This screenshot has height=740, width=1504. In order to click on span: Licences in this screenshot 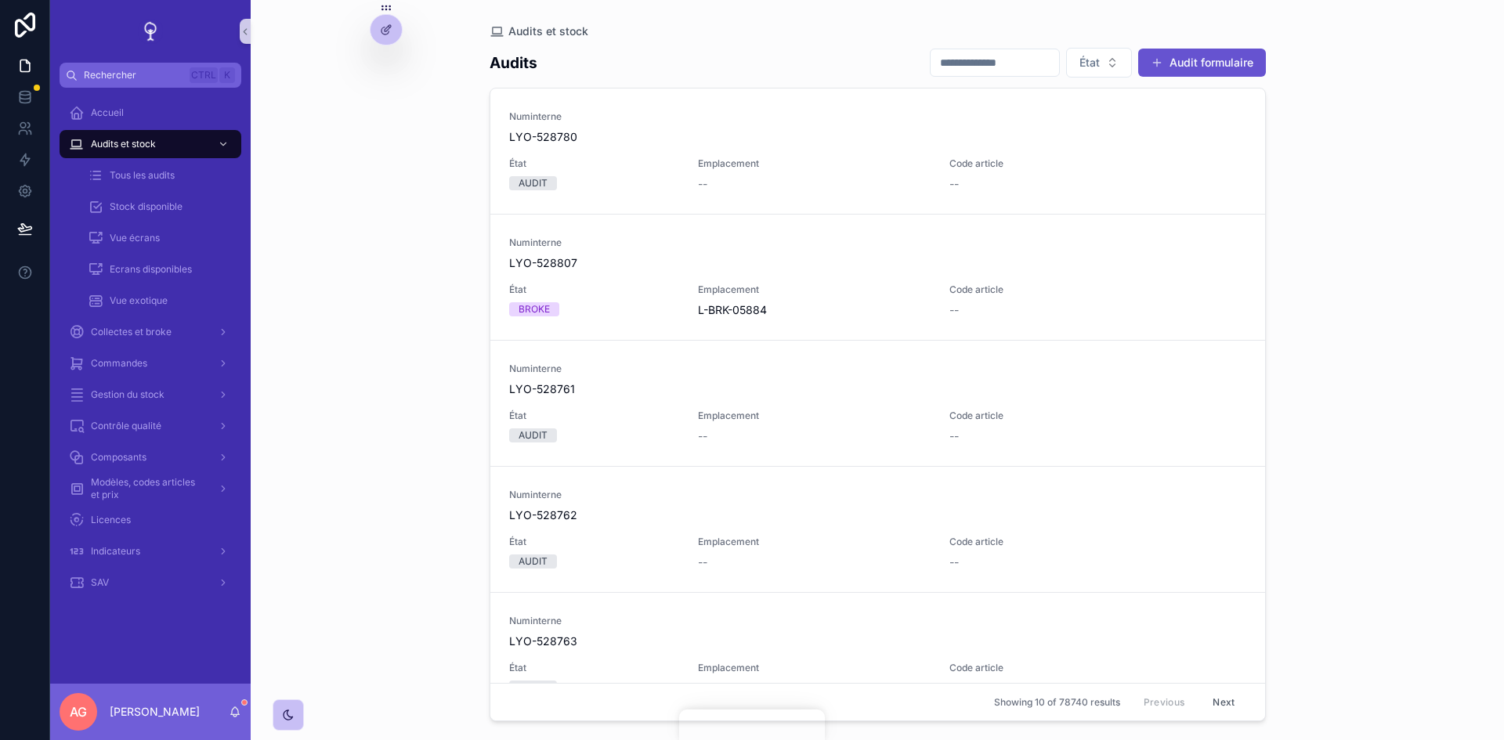, I will do `click(110, 520)`.